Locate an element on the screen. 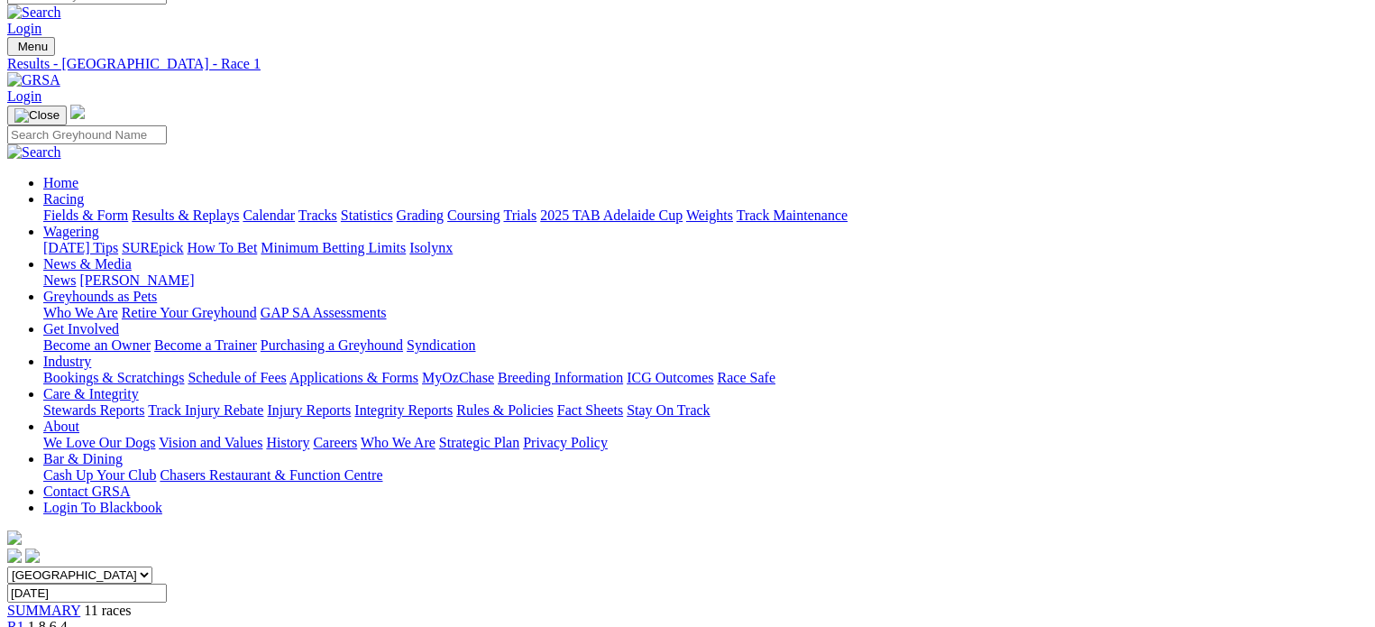  div: Racing is located at coordinates (705, 215).